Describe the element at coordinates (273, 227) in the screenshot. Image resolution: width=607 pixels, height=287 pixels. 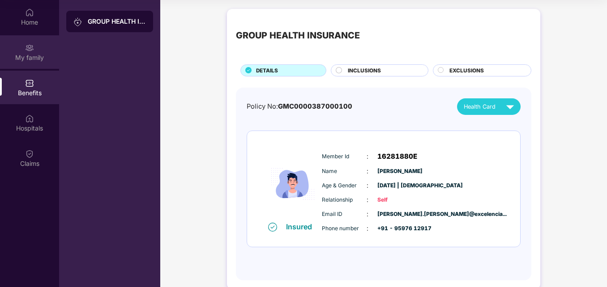
I see `img: svg+xml;base64,PHN2ZyB4bWxucz0iaHR0cDovL3d3dy53My5vcmcvMjAwMC9zdmciIHdpZHRoPSIxNiIgaGVpZ2h0PSIxNi...` at that location.